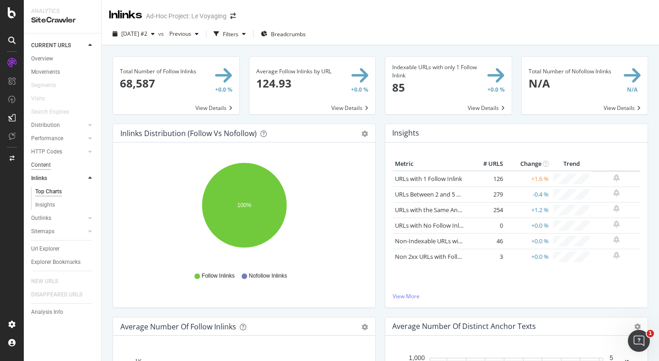  What do you see at coordinates (58, 178) in the screenshot?
I see `a: Inlinks` at bounding box center [58, 178].